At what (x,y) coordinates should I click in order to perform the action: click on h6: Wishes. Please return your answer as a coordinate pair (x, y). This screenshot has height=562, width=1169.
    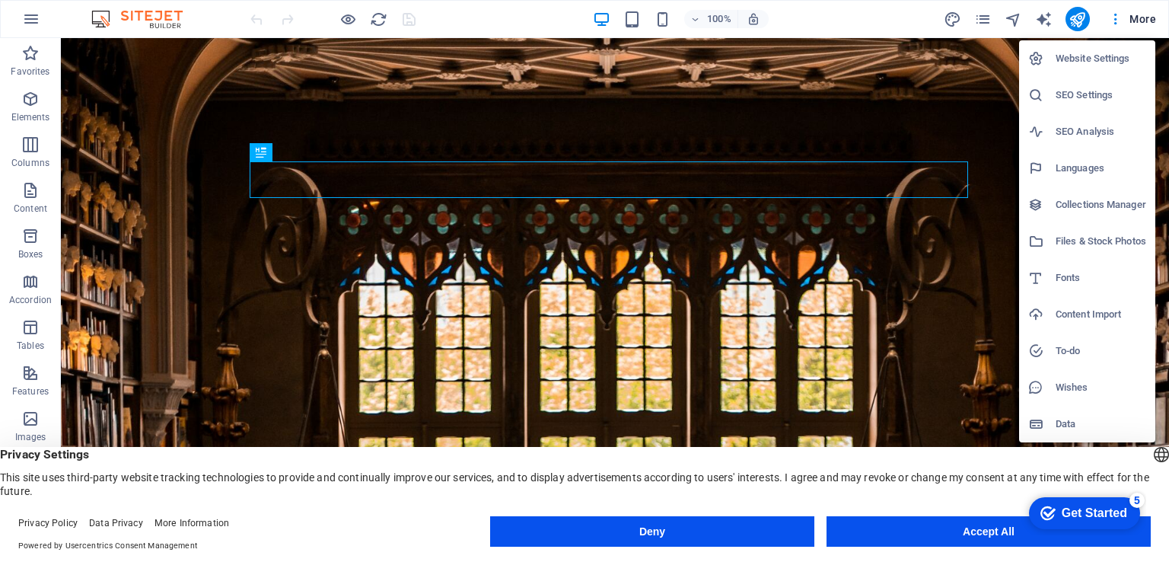
    Looking at the image, I should click on (1100, 387).